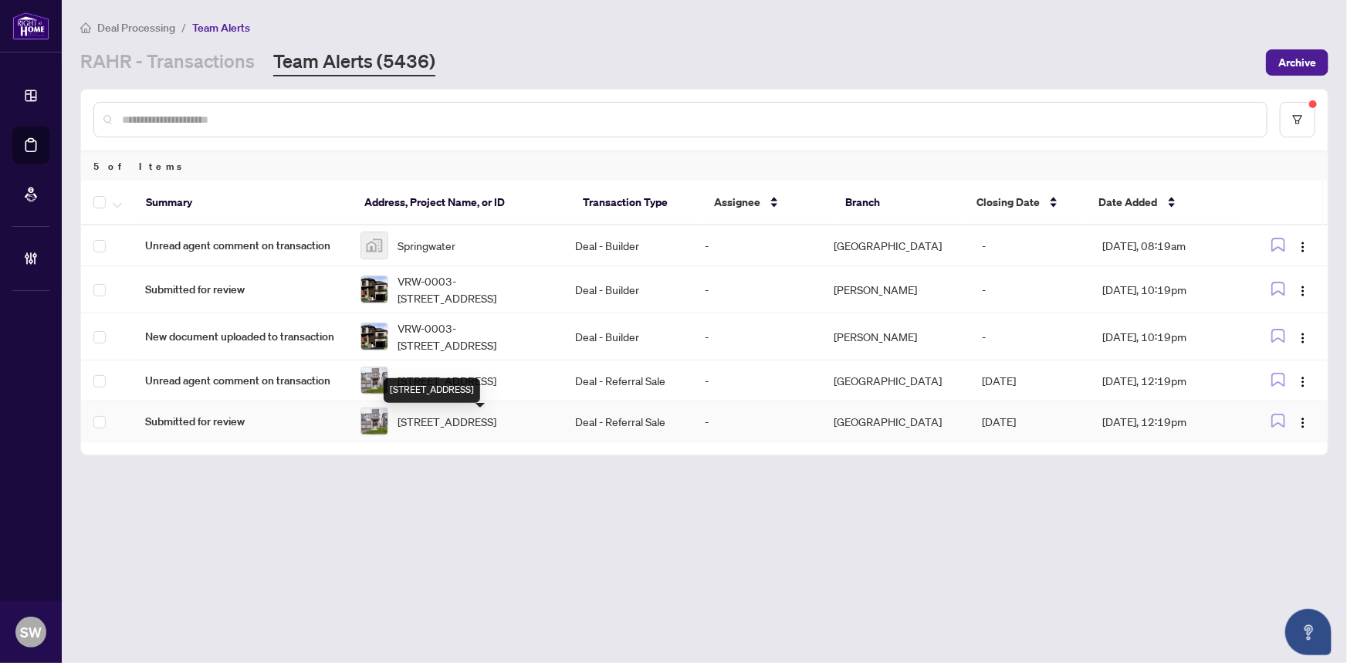 Image resolution: width=1347 pixels, height=663 pixels. I want to click on button: Archive, so click(1297, 63).